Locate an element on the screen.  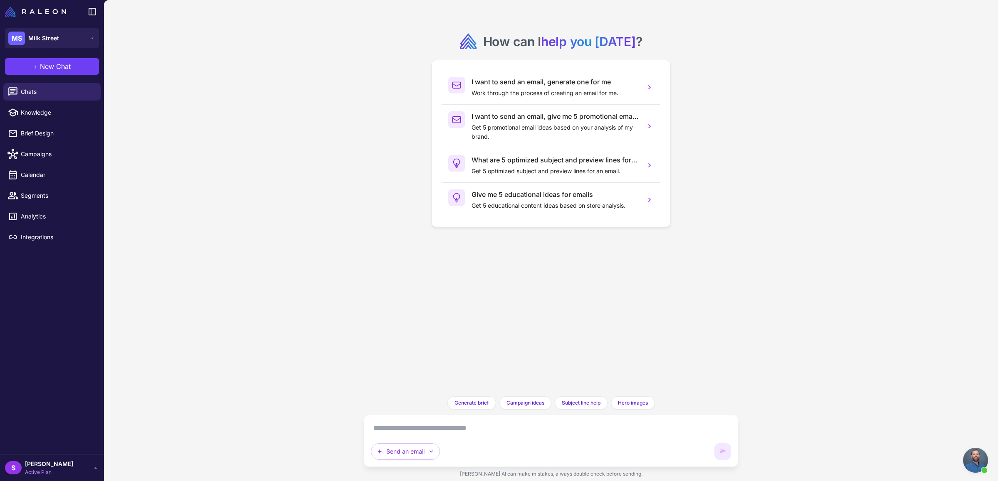
p: Work through the process of creating an email for me. is located at coordinates (555, 93).